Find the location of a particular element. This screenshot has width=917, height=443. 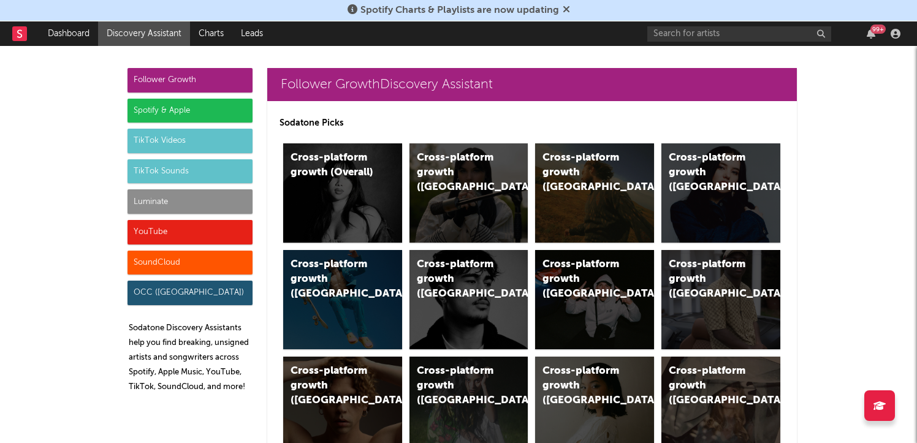

div: Cross-platform growth (Overall) is located at coordinates (332, 166).